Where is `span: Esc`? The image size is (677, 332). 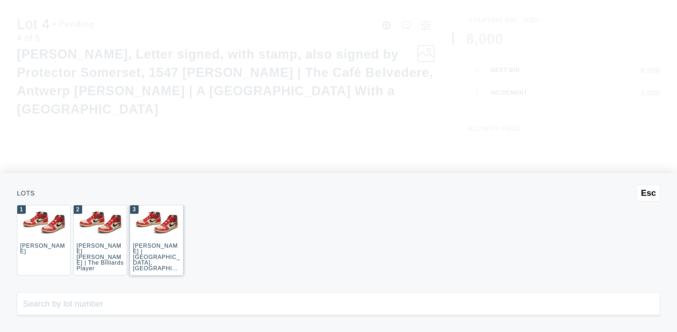
span: Esc is located at coordinates (648, 193).